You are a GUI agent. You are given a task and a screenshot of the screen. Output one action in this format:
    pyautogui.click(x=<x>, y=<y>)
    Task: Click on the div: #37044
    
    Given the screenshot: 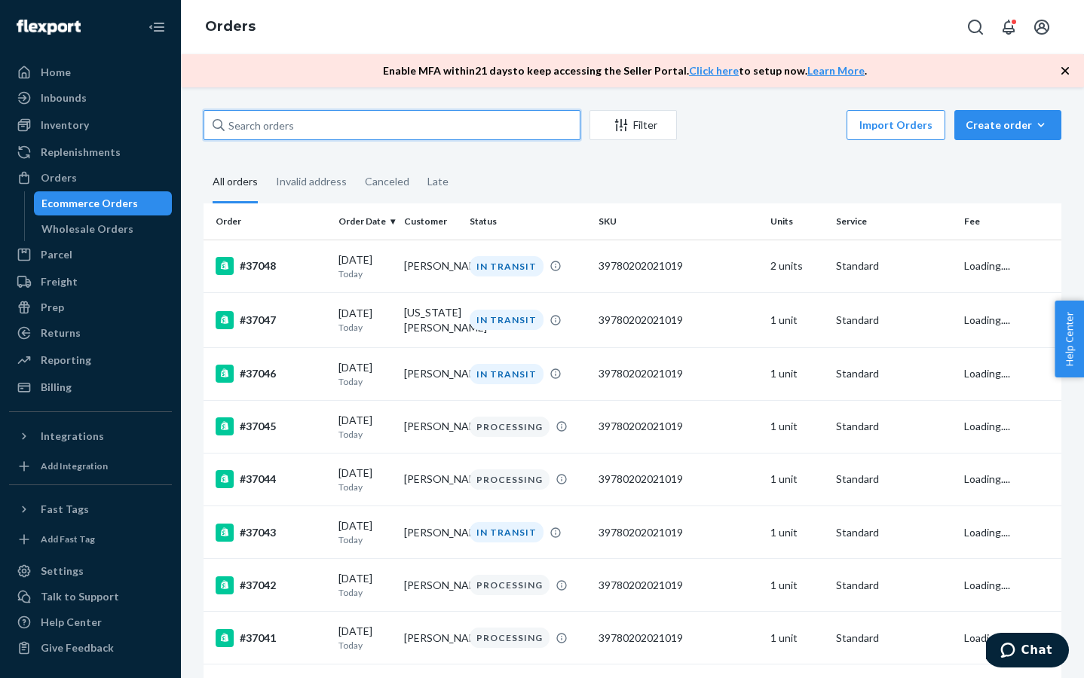 What is the action you would take?
    pyautogui.click(x=271, y=479)
    